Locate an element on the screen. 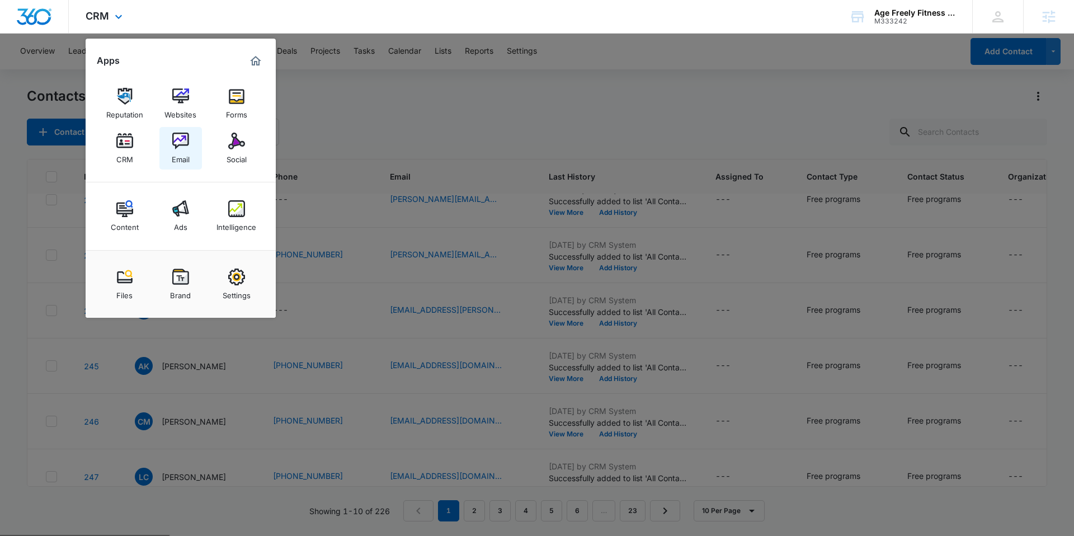 The height and width of the screenshot is (536, 1074). div: Files is located at coordinates (124, 293).